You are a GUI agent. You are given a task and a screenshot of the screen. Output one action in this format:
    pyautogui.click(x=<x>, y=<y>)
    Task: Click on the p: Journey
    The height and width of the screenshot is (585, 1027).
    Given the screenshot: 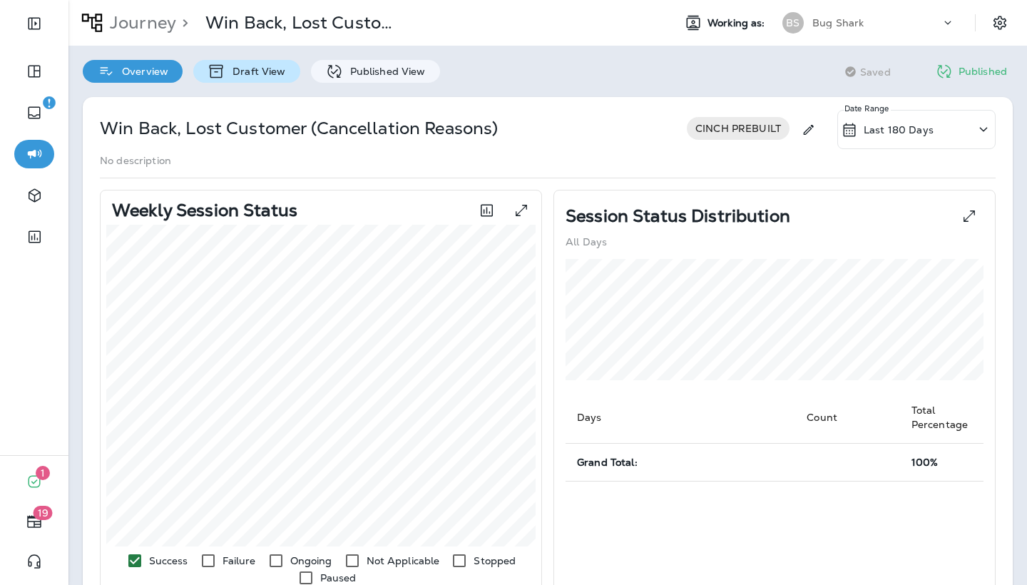 What is the action you would take?
    pyautogui.click(x=140, y=23)
    